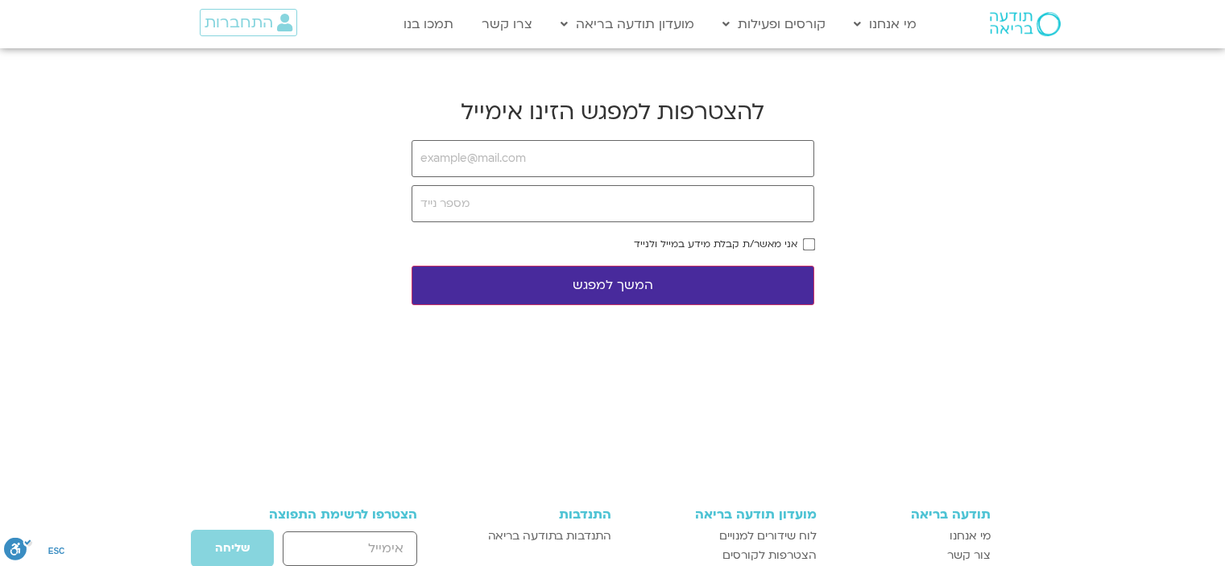 This screenshot has height=566, width=1225. I want to click on h3: מועדון תודעה בריאה, so click(722, 515).